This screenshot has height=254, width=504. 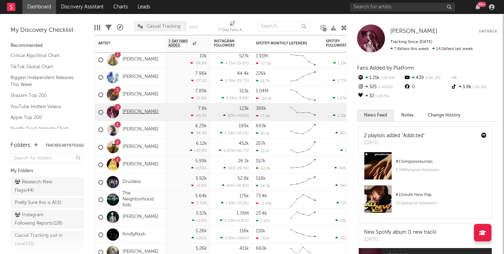 I want to click on div: 439, so click(x=427, y=78).